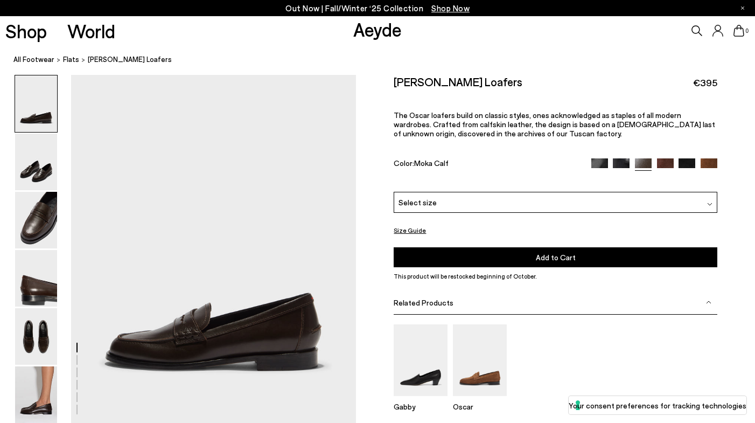  What do you see at coordinates (423, 302) in the screenshot?
I see `span: Related Products` at bounding box center [423, 302].